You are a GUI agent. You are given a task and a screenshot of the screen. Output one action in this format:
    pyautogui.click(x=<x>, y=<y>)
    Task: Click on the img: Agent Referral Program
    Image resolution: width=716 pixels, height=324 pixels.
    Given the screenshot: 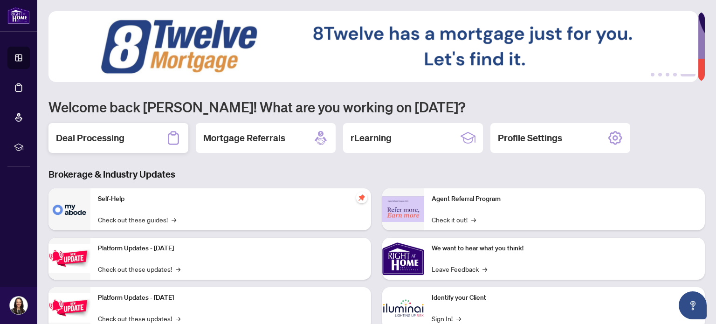 What is the action you would take?
    pyautogui.click(x=403, y=209)
    